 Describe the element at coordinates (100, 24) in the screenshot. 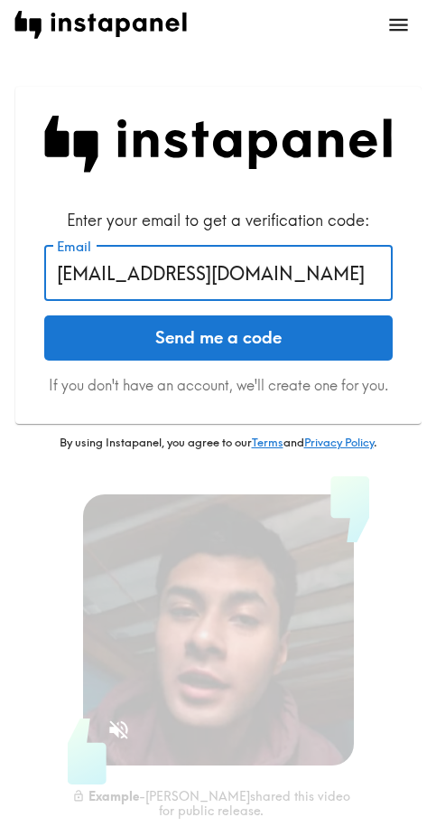

I see `img: instapanel` at that location.